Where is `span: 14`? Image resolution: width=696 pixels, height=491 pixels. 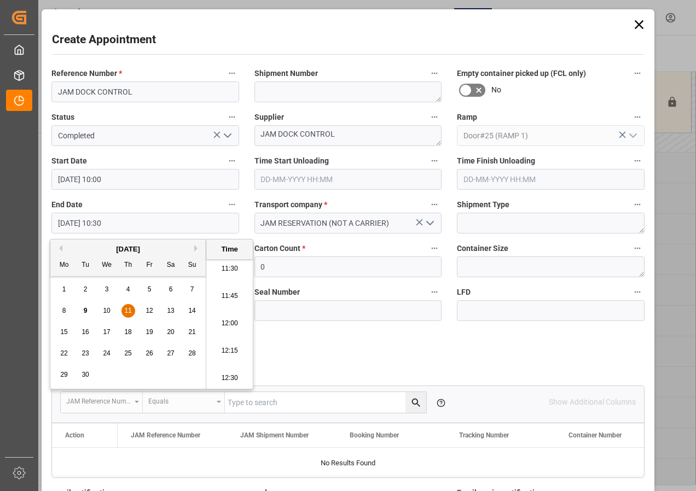 span: 14 is located at coordinates (192, 311).